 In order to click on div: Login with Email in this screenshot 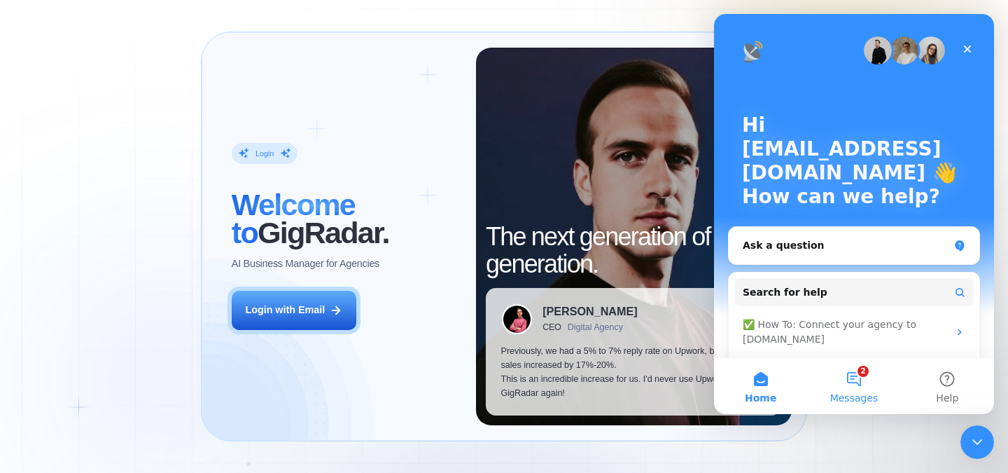, I will do `click(285, 310)`.